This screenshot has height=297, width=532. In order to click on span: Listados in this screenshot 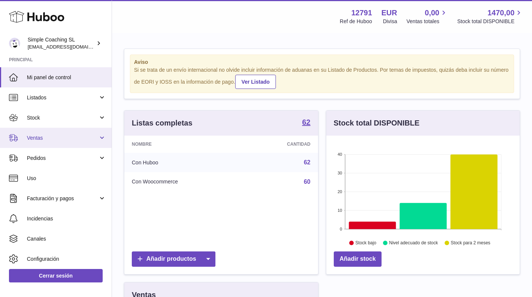, I will do `click(62, 97)`.